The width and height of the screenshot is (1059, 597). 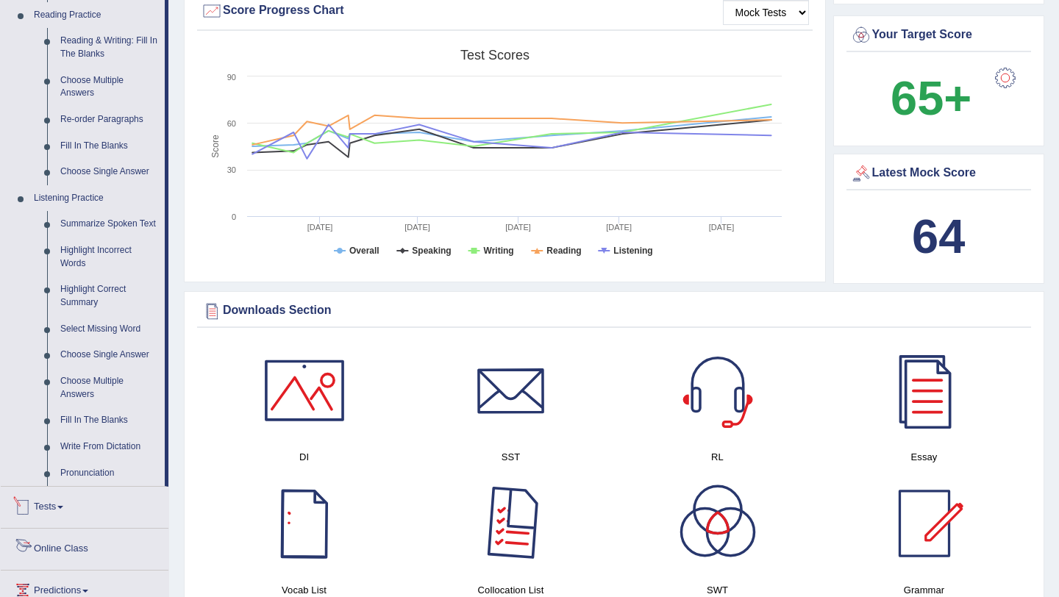 What do you see at coordinates (632, 251) in the screenshot?
I see `tspan: Listening` at bounding box center [632, 251].